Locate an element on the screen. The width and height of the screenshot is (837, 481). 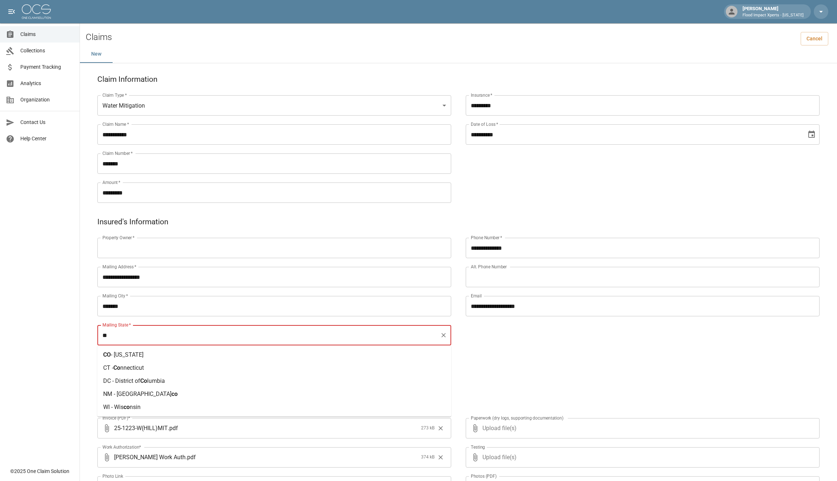
span: Collections is located at coordinates (47, 51).